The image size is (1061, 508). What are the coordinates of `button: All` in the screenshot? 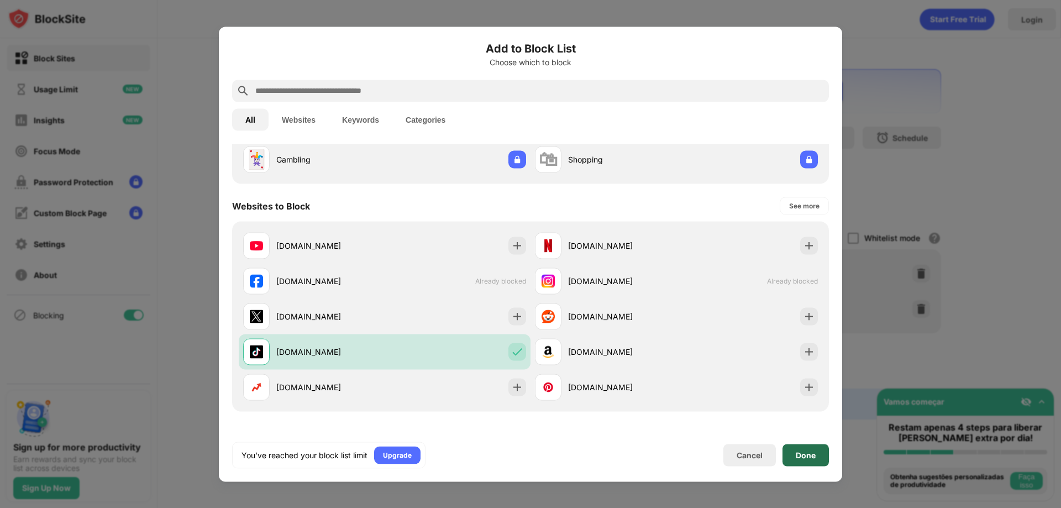 It's located at (250, 119).